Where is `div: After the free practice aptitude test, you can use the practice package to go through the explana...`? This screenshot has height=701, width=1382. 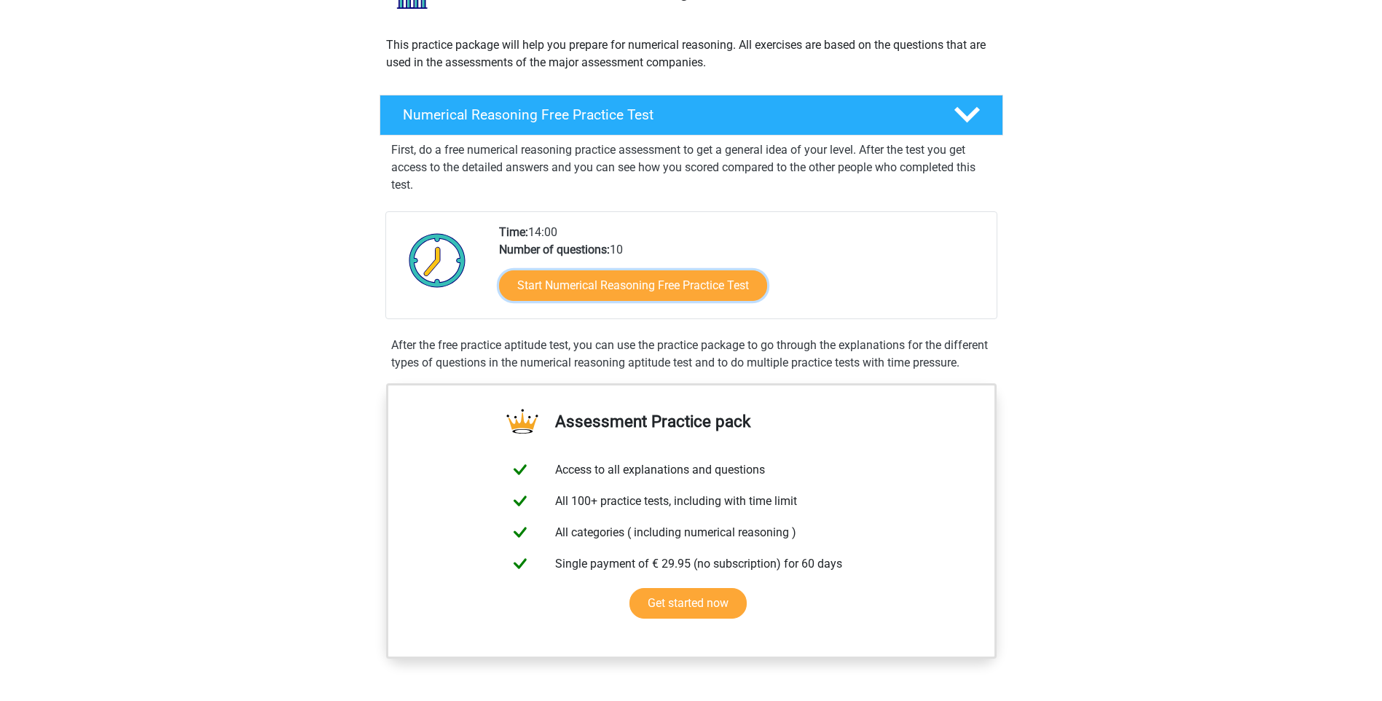 div: After the free practice aptitude test, you can use the practice package to go through the explana... is located at coordinates (691, 354).